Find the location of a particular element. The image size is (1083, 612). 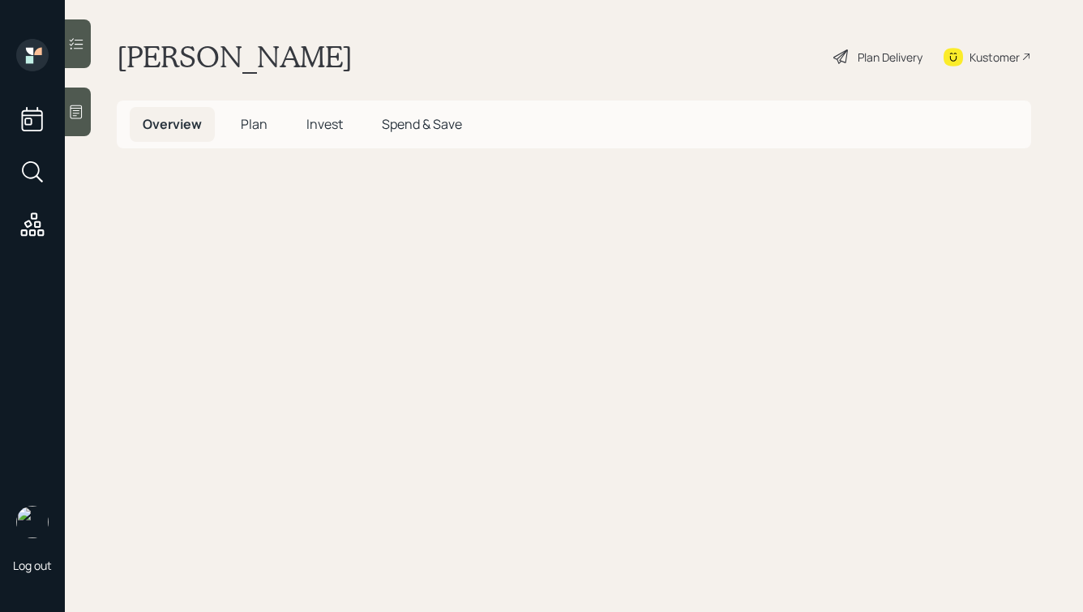

div: Plan Delivery is located at coordinates (890, 57).